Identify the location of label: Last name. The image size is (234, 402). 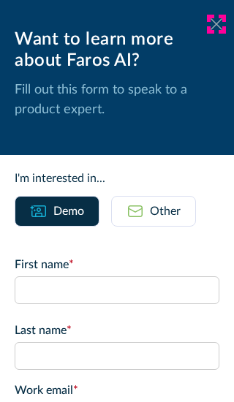
(117, 331).